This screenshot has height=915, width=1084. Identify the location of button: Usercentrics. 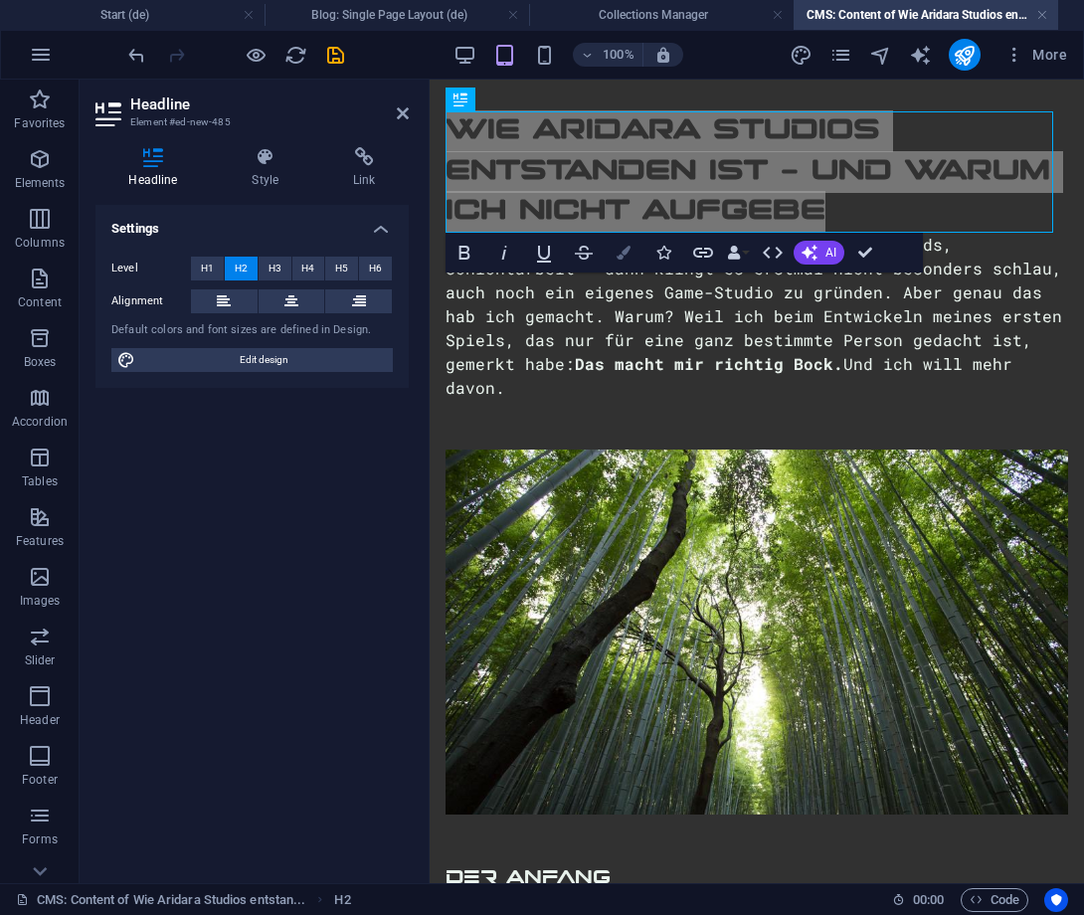
(1056, 900).